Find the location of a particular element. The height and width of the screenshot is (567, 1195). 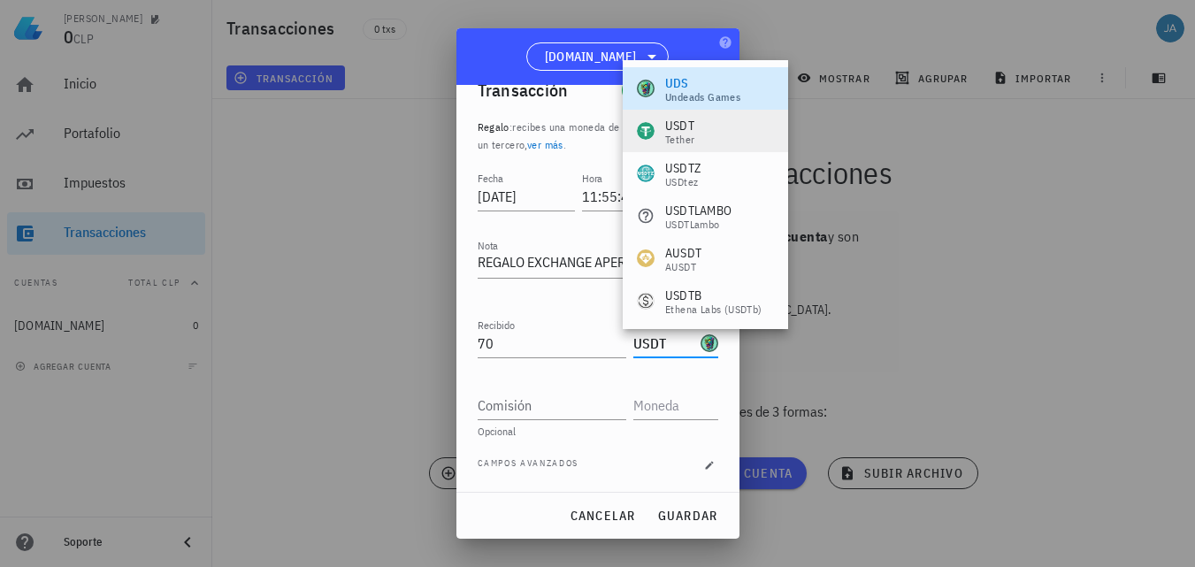

div: USDtez is located at coordinates (683, 182).